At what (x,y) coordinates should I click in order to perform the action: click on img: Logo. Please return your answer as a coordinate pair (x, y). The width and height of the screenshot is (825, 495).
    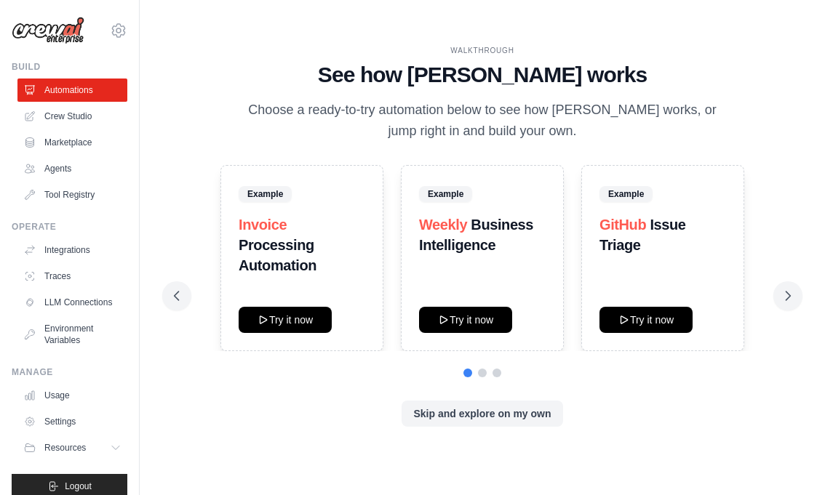
    Looking at the image, I should click on (48, 31).